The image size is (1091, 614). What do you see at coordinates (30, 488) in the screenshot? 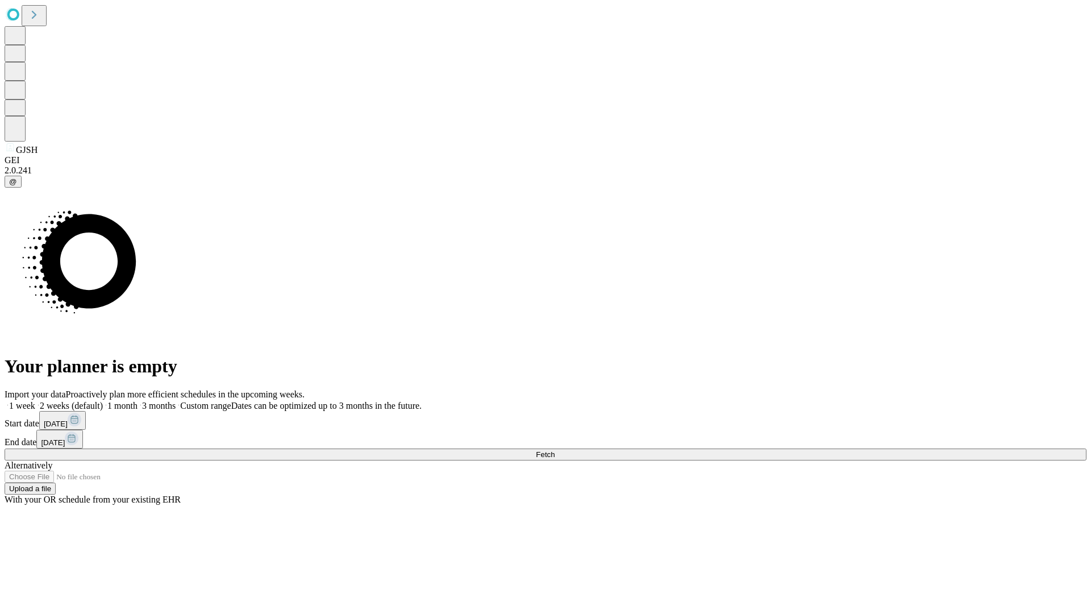
I see `button: Upload a file` at bounding box center [30, 488].